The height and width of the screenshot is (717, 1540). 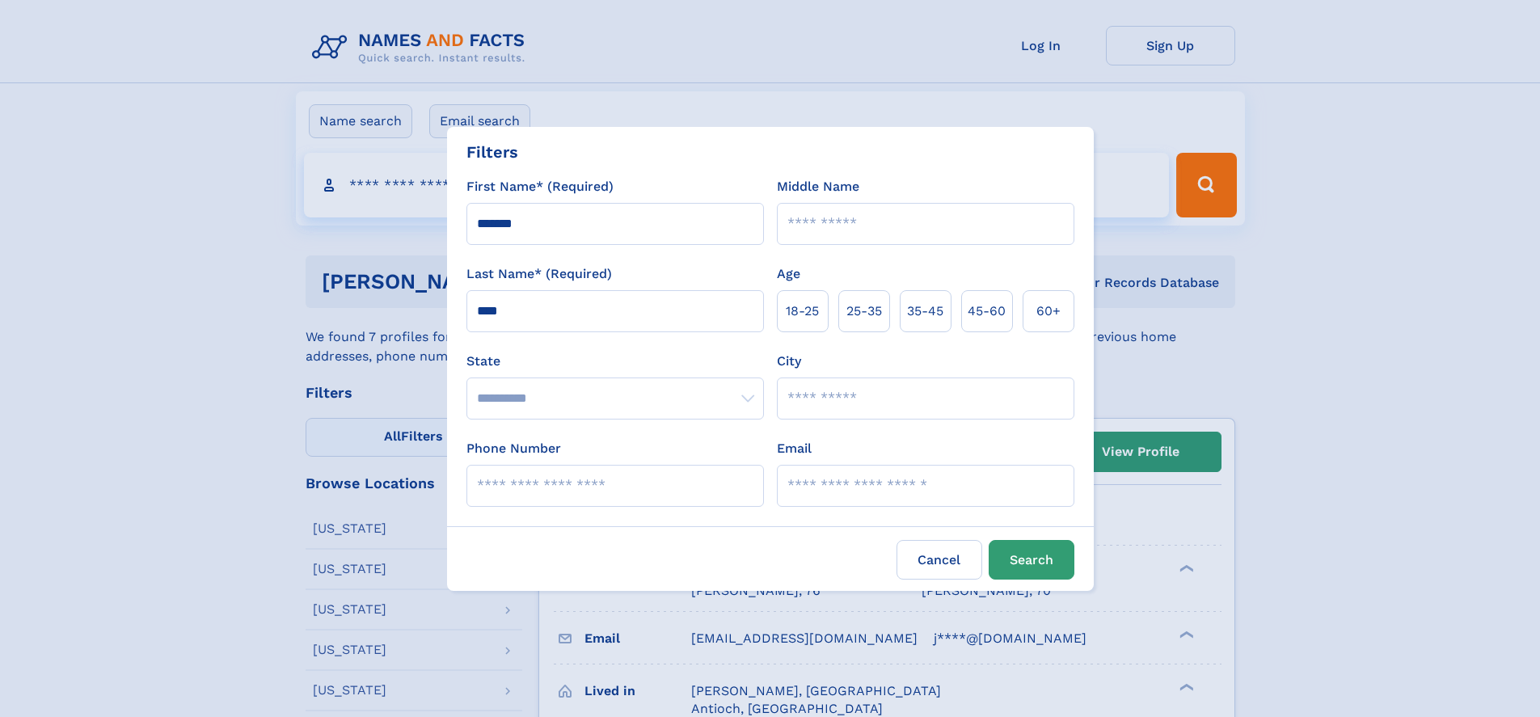 I want to click on span: 25‑35, so click(x=864, y=311).